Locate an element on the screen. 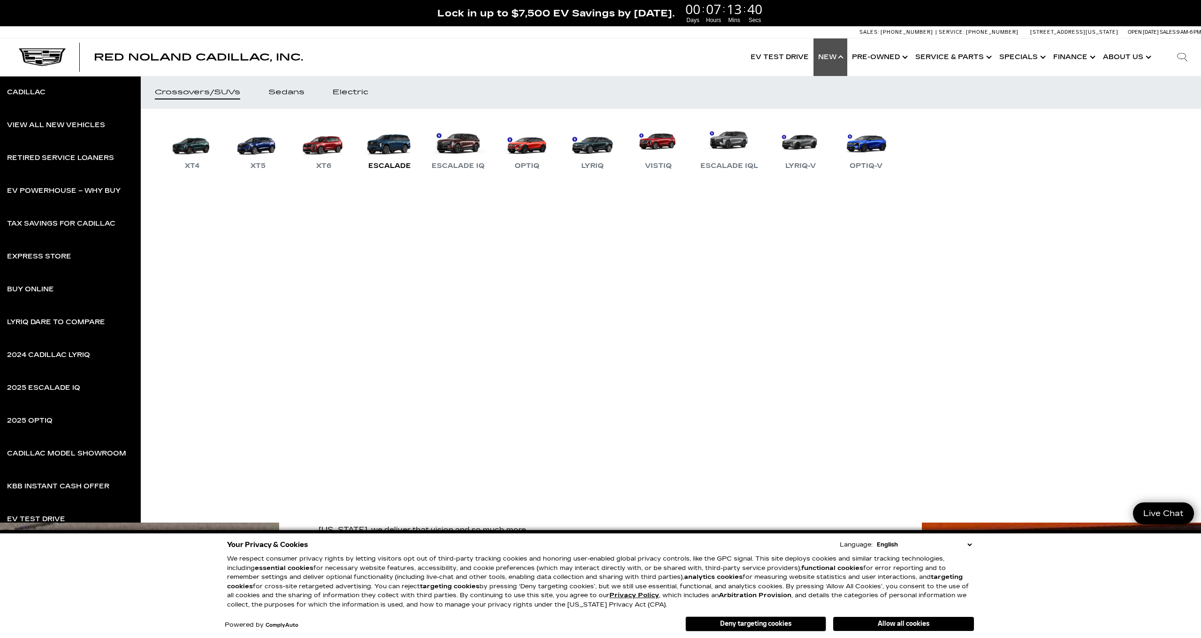 The width and height of the screenshot is (1201, 638). strong: Arbitration Provision is located at coordinates (755, 596).